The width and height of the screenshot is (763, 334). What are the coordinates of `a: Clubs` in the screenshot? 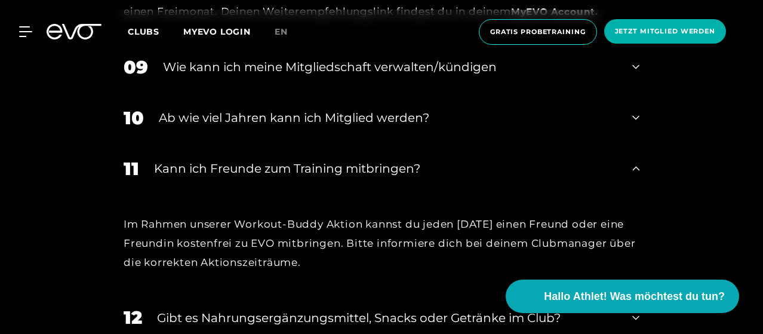 It's located at (155, 31).